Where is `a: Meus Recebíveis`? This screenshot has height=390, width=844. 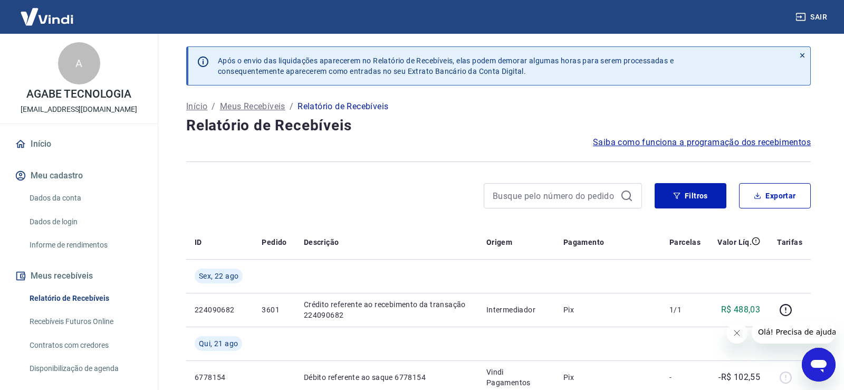 a: Meus Recebíveis is located at coordinates (253, 107).